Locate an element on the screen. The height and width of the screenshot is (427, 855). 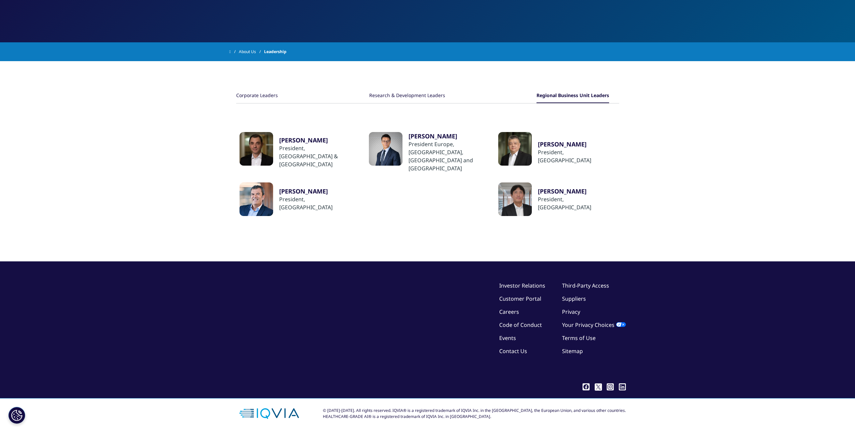
a: Sitemap is located at coordinates (572, 351).